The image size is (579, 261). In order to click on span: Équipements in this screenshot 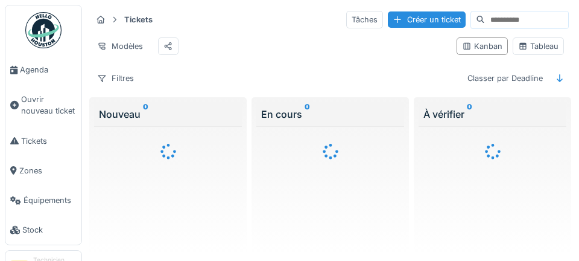, I will do `click(50, 200)`.